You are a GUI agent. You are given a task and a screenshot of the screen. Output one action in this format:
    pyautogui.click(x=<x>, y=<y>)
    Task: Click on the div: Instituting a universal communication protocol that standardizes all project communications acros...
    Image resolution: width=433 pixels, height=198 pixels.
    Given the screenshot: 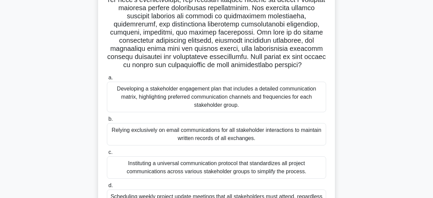 What is the action you would take?
    pyautogui.click(x=217, y=167)
    